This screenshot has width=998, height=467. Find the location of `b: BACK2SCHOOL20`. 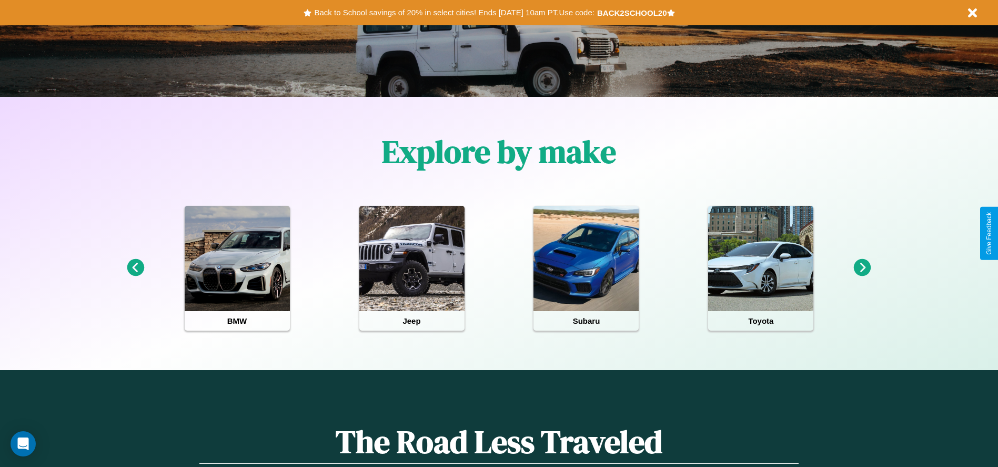

b: BACK2SCHOOL20 is located at coordinates (632, 13).